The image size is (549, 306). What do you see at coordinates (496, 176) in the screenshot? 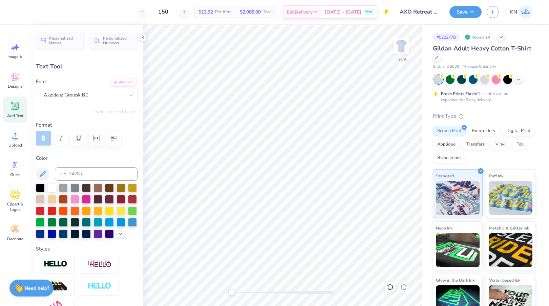
I see `span: Puff Ink` at bounding box center [496, 176].